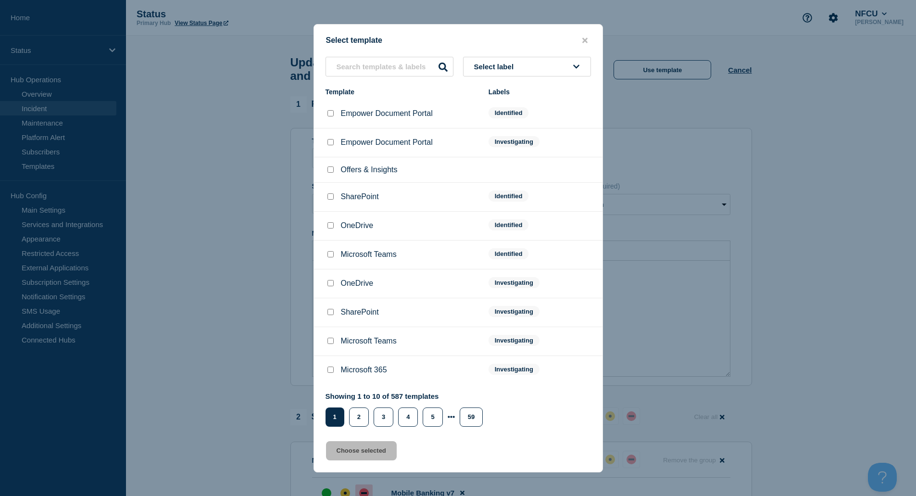 This screenshot has height=496, width=916. What do you see at coordinates (471, 417) in the screenshot?
I see `button: 59` at bounding box center [471, 417].